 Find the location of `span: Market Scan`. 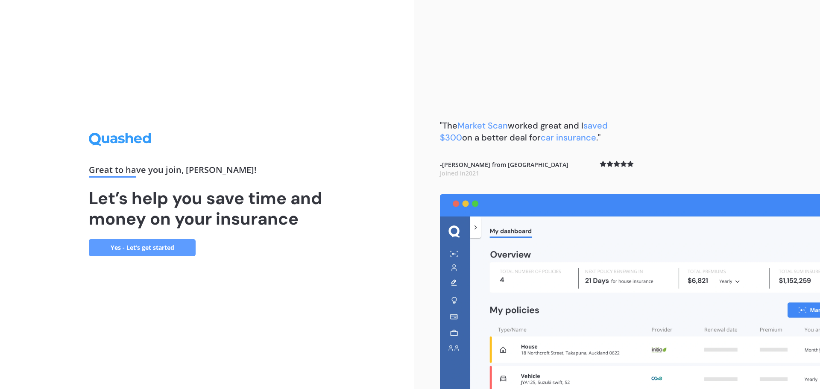

span: Market Scan is located at coordinates (482, 125).